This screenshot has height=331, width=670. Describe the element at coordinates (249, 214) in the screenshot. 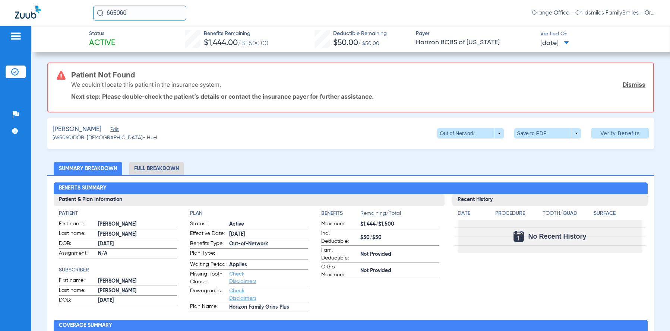

I see `h4: Plan` at that location.